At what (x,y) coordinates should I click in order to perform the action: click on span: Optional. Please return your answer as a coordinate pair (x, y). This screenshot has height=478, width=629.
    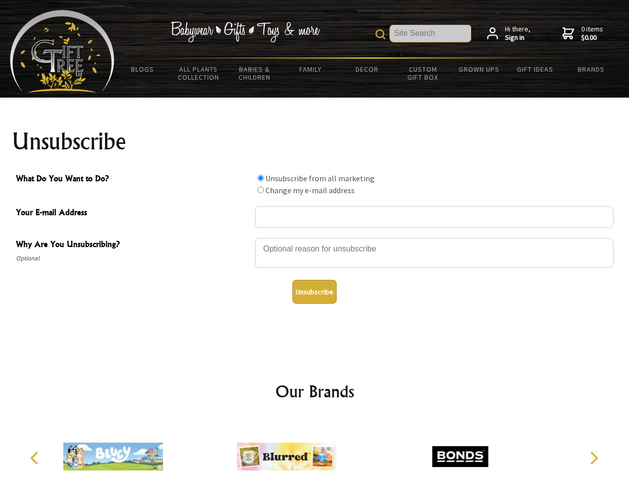
    Looking at the image, I should click on (133, 258).